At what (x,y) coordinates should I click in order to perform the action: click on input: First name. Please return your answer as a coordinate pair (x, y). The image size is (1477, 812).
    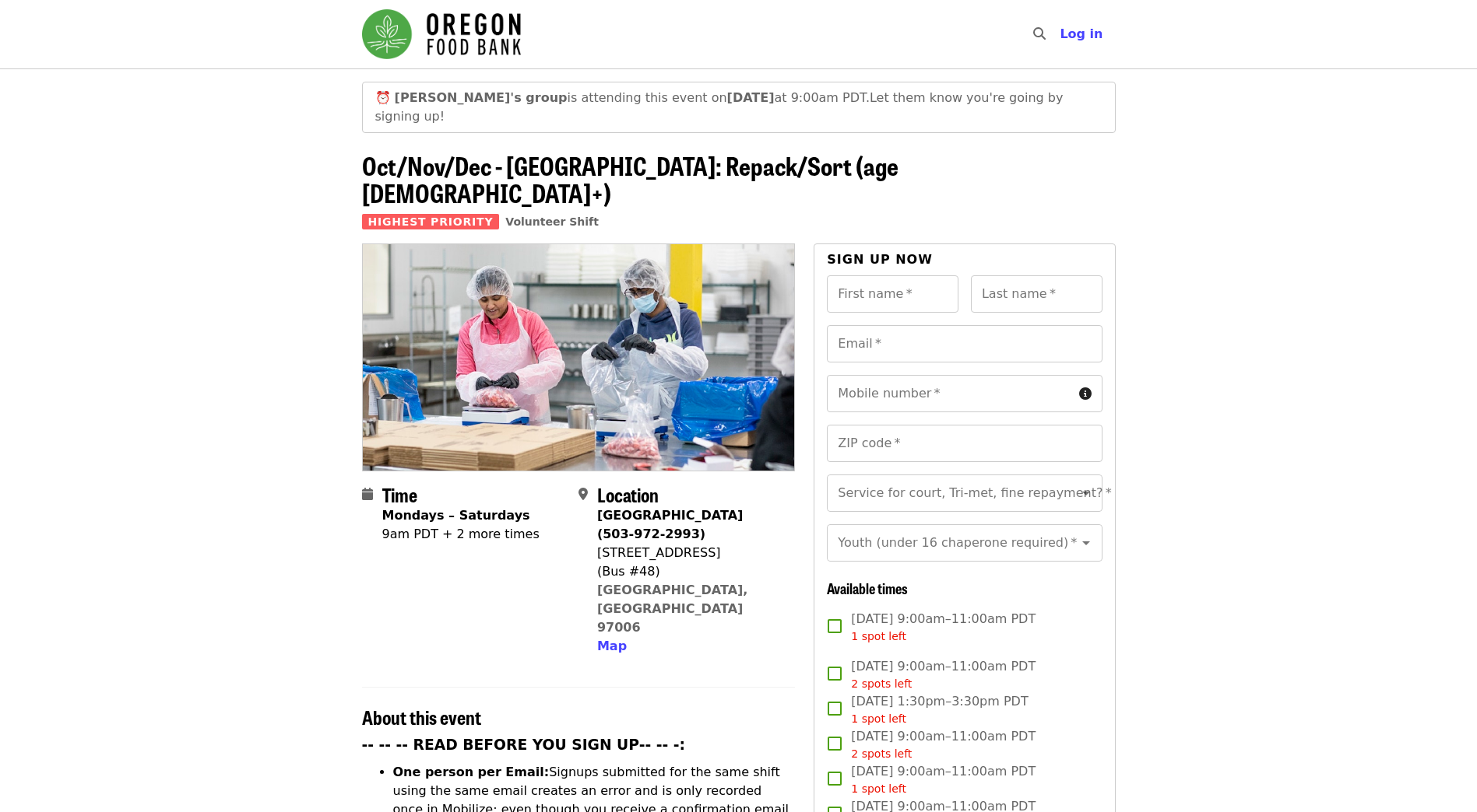
    Looking at the image, I should click on (892, 294).